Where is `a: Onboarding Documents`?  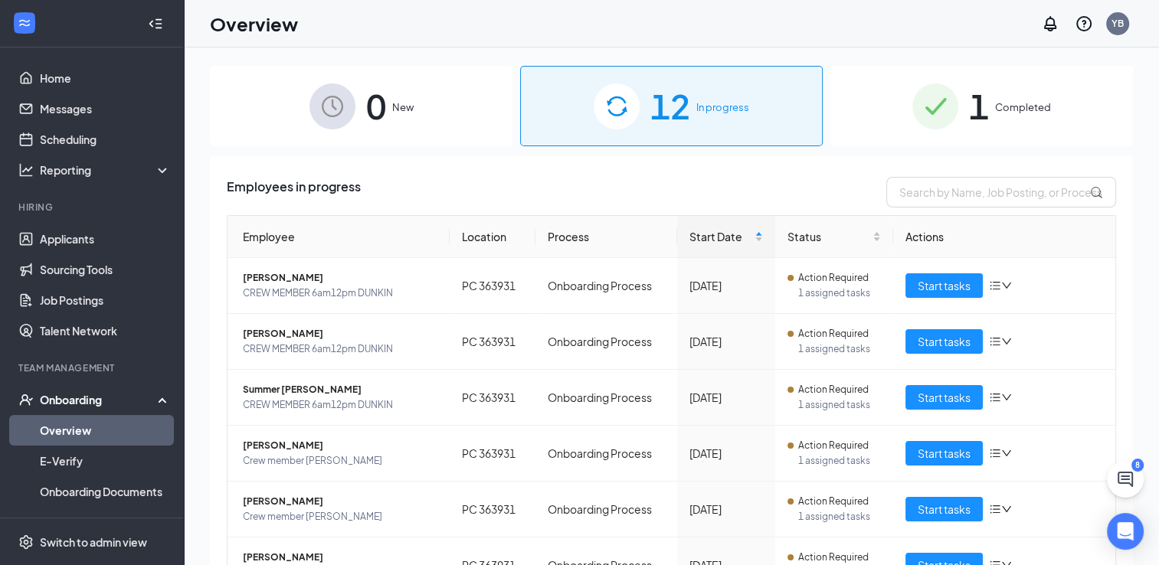 a: Onboarding Documents is located at coordinates (105, 492).